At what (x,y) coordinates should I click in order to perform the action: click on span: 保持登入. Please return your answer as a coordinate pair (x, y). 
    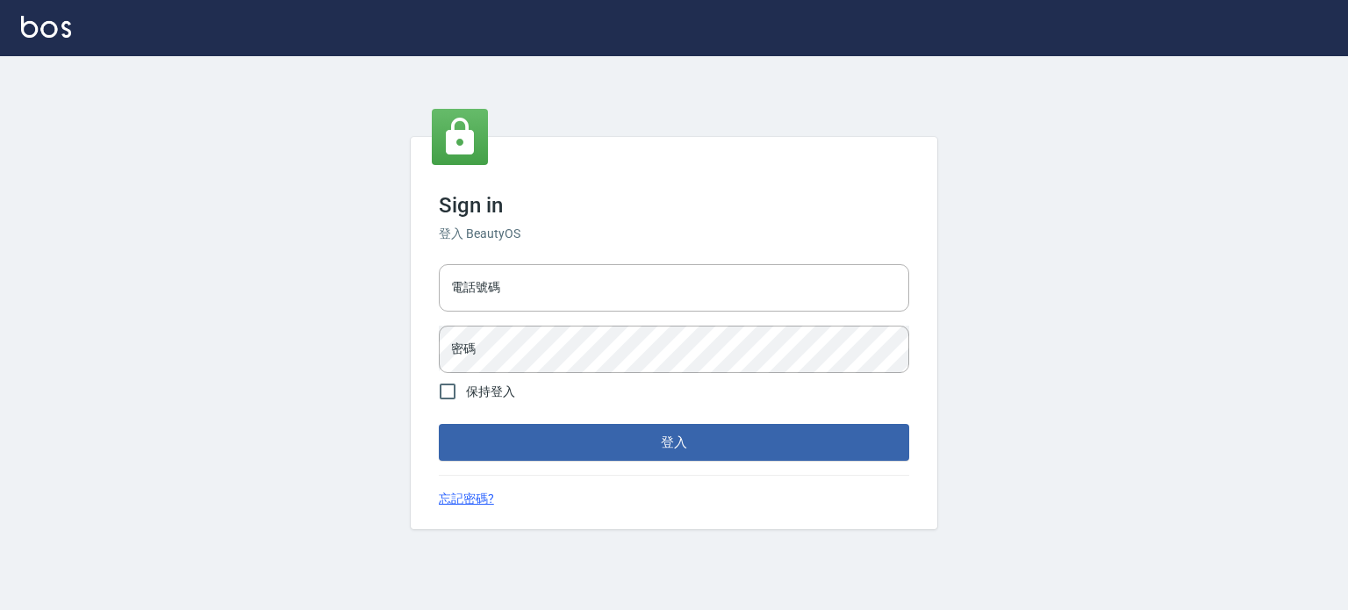
    Looking at the image, I should click on (491, 392).